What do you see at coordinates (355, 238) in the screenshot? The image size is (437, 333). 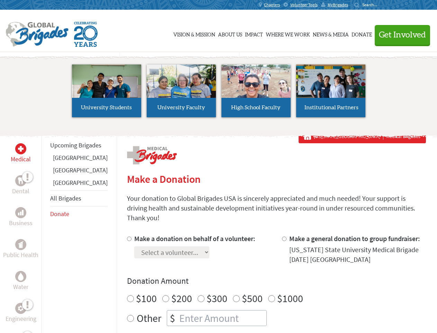 I see `label: Make a general donation to group fundraiser:` at bounding box center [355, 238].